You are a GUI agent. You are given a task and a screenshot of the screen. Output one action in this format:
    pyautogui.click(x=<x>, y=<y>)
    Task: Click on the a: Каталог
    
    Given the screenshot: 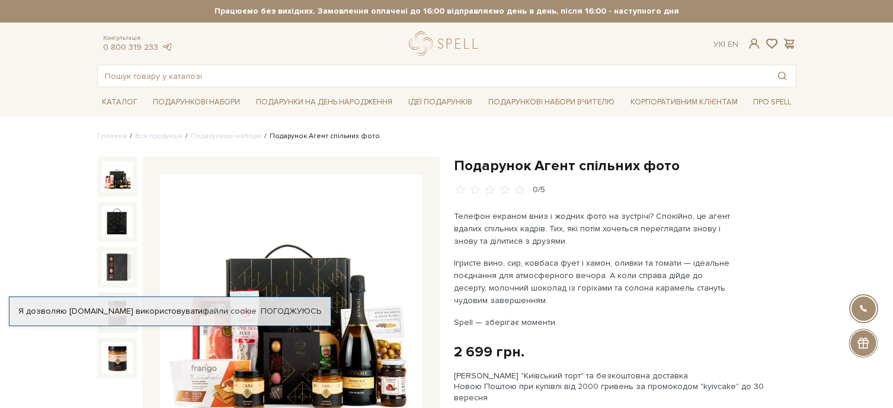 What is the action you would take?
    pyautogui.click(x=120, y=102)
    